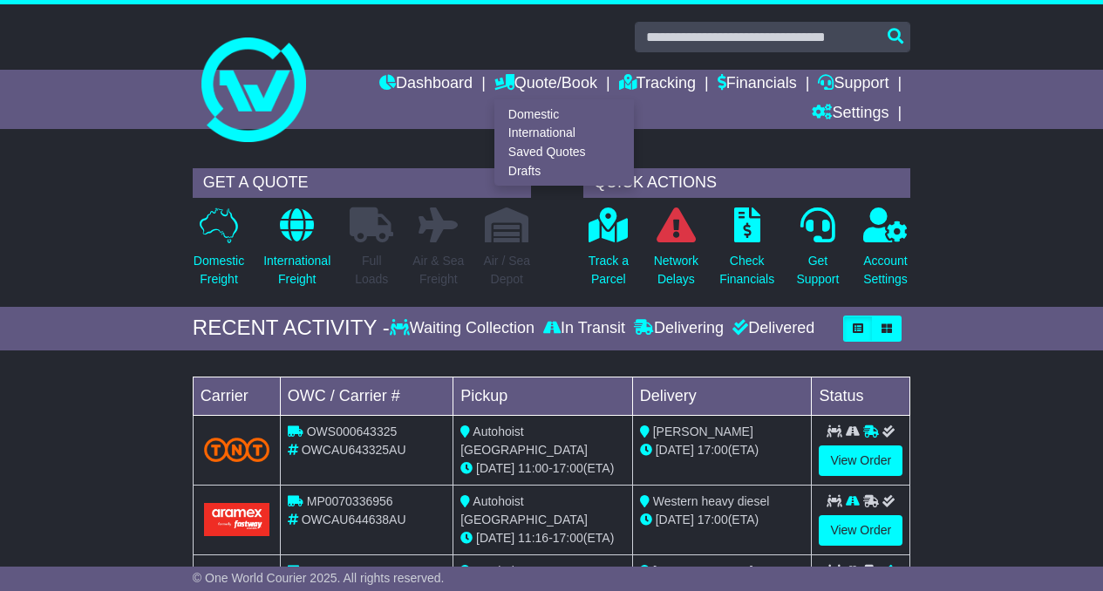  I want to click on p: Domestic Freight, so click(219, 270).